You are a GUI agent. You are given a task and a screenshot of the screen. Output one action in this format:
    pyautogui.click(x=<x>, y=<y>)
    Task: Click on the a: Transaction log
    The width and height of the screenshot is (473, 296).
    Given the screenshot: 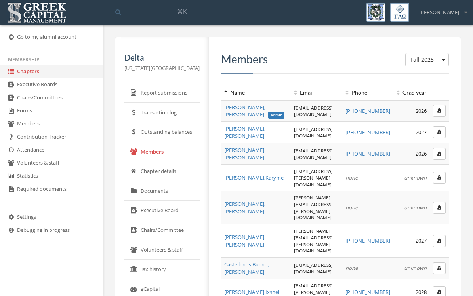 What is the action you would take?
    pyautogui.click(x=162, y=113)
    